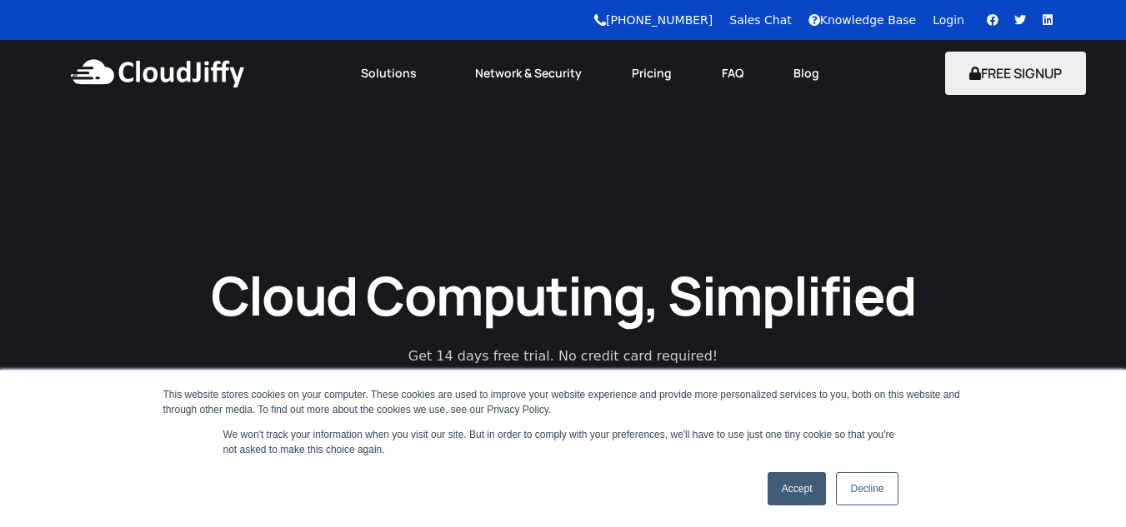 The image size is (1126, 527). What do you see at coordinates (732, 73) in the screenshot?
I see `a: FAQ` at bounding box center [732, 73].